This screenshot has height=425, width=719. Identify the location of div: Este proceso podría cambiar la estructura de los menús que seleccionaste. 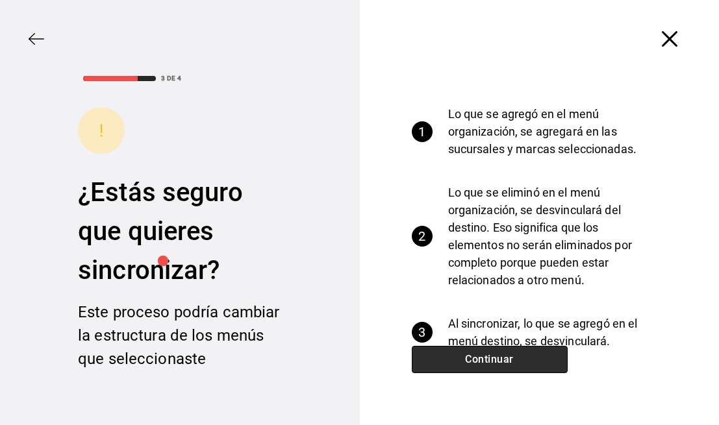
(180, 336).